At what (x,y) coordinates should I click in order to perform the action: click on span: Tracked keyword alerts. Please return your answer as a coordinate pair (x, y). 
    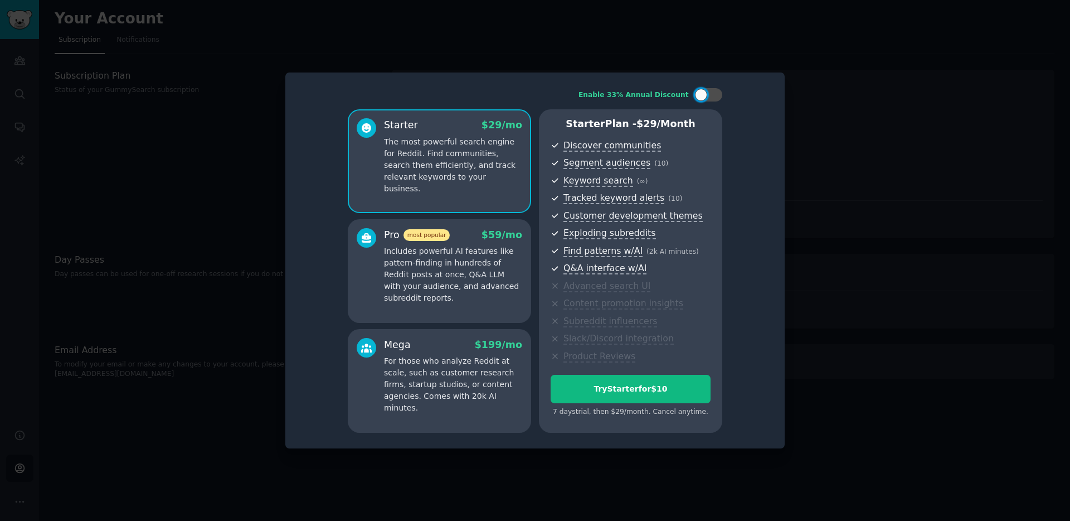
    Looking at the image, I should click on (614, 198).